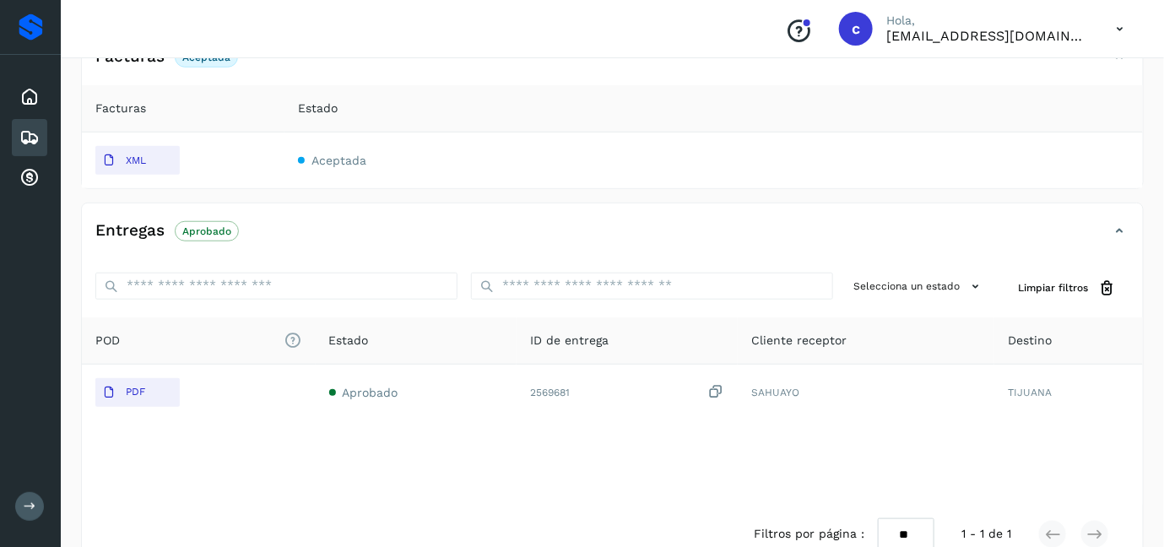  Describe the element at coordinates (30, 178) in the screenshot. I see `div: Cuentas por cobrar` at that location.